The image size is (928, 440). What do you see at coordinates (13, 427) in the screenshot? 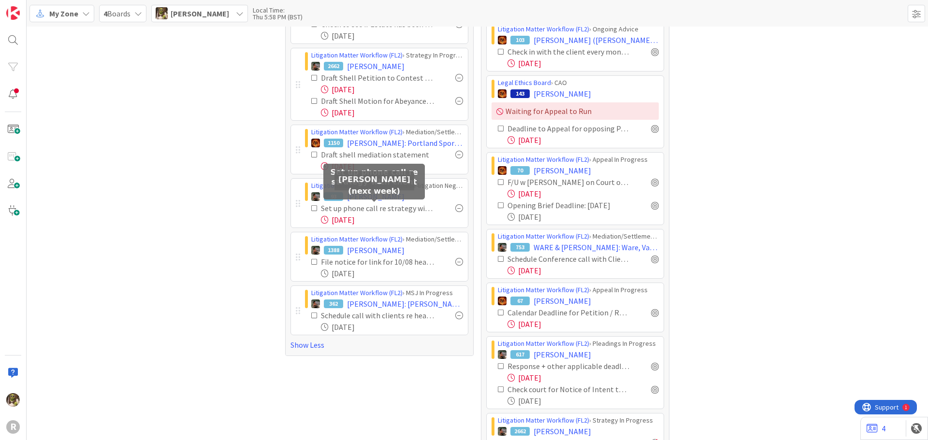
I see `div: R` at bounding box center [13, 427].